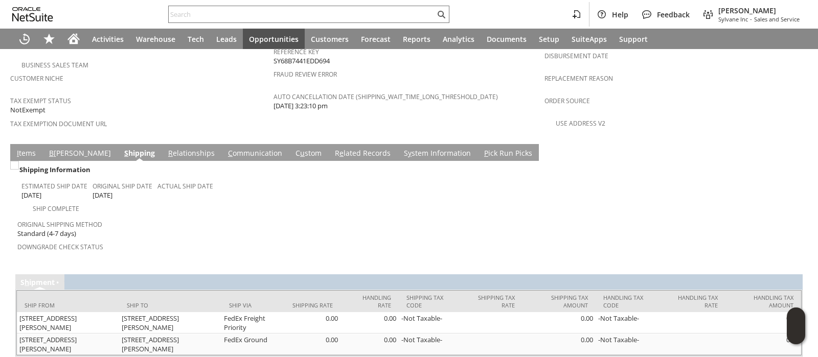  What do you see at coordinates (255, 154) in the screenshot?
I see `a: Communication` at bounding box center [255, 154].